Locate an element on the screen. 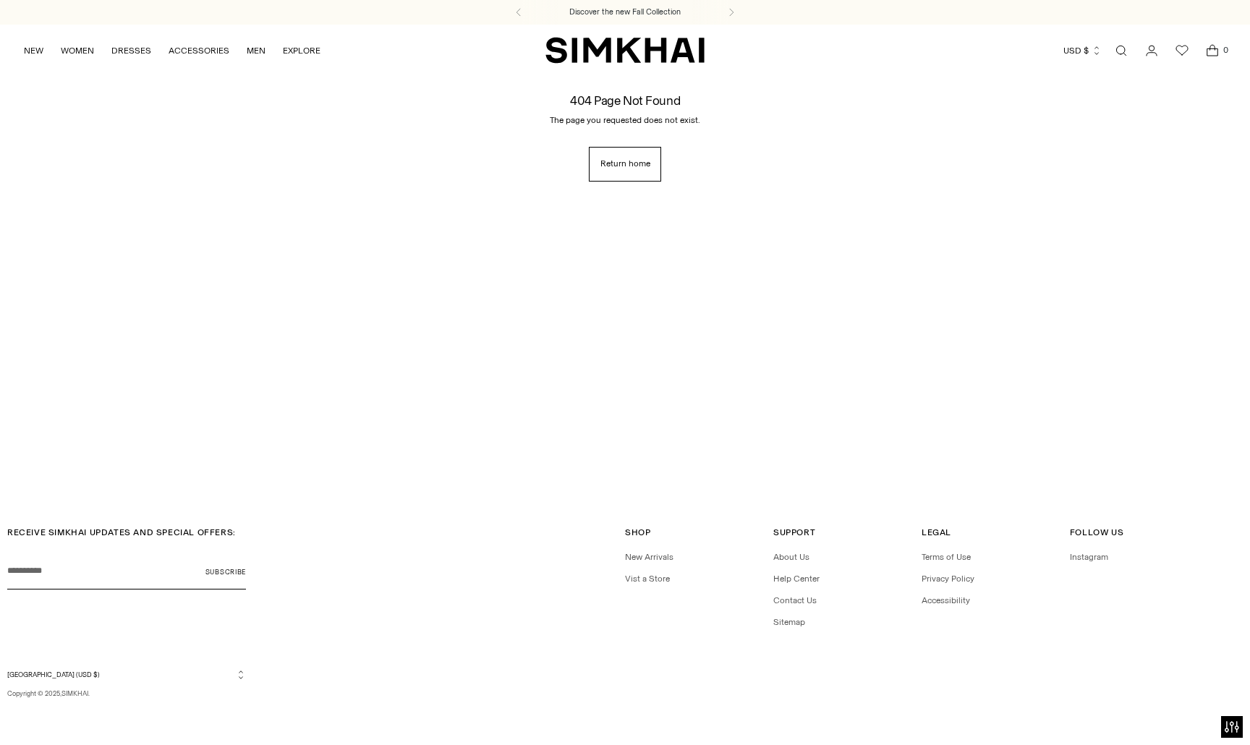  a: NEW is located at coordinates (33, 51).